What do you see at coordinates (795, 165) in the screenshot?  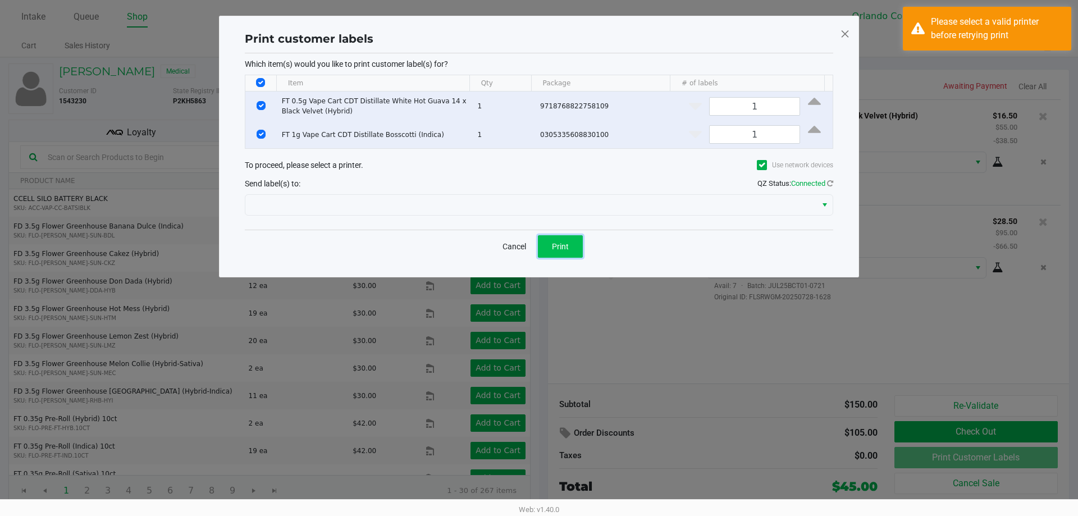 I see `label: Use network devices` at bounding box center [795, 165].